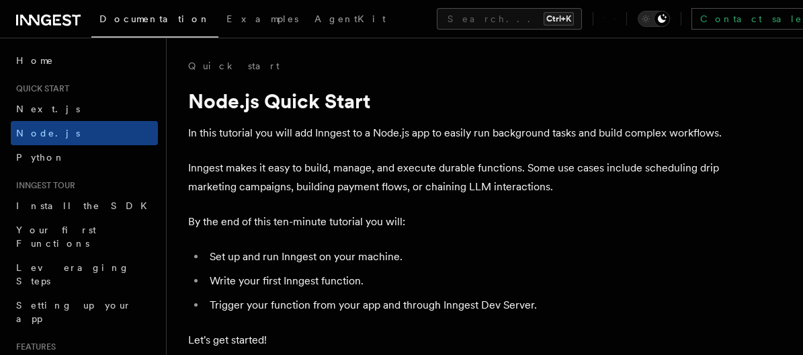 The image size is (803, 355). Describe the element at coordinates (85, 206) in the screenshot. I see `span: Install the SDK` at that location.